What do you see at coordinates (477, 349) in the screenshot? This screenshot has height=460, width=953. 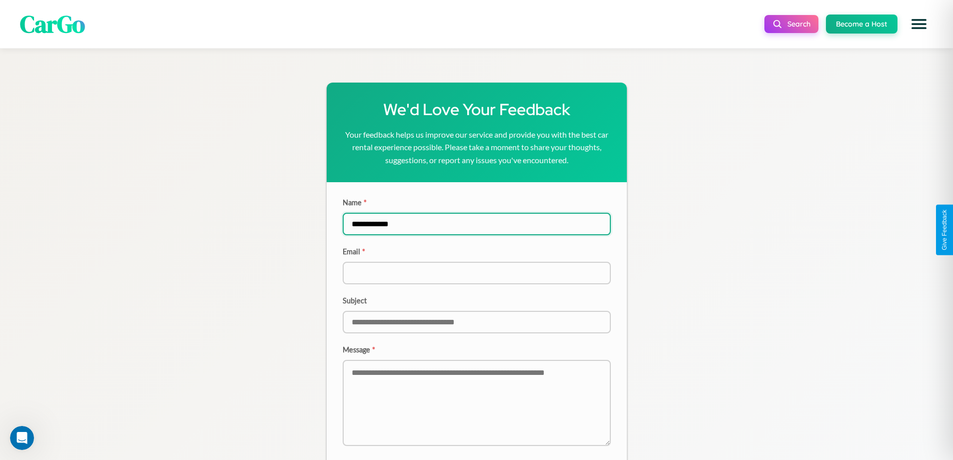 I see `label: Message` at bounding box center [477, 349].